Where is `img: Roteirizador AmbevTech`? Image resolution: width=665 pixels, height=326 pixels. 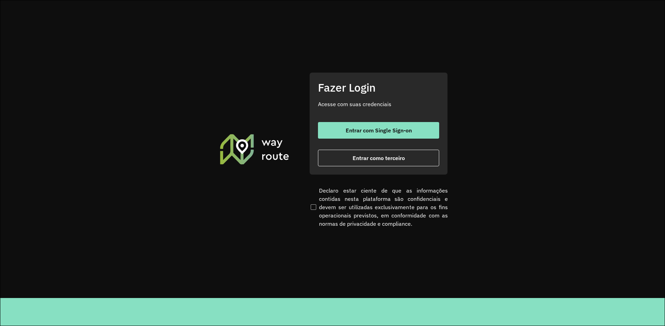 img: Roteirizador AmbevTech is located at coordinates (254, 149).